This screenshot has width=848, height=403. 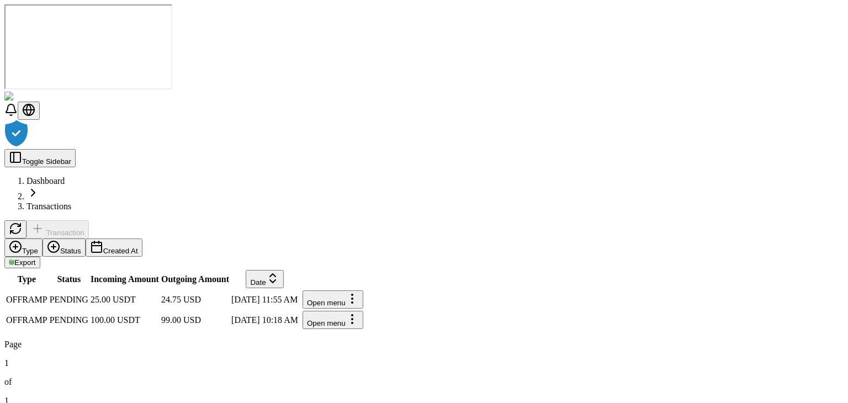 I want to click on p: of, so click(x=424, y=382).